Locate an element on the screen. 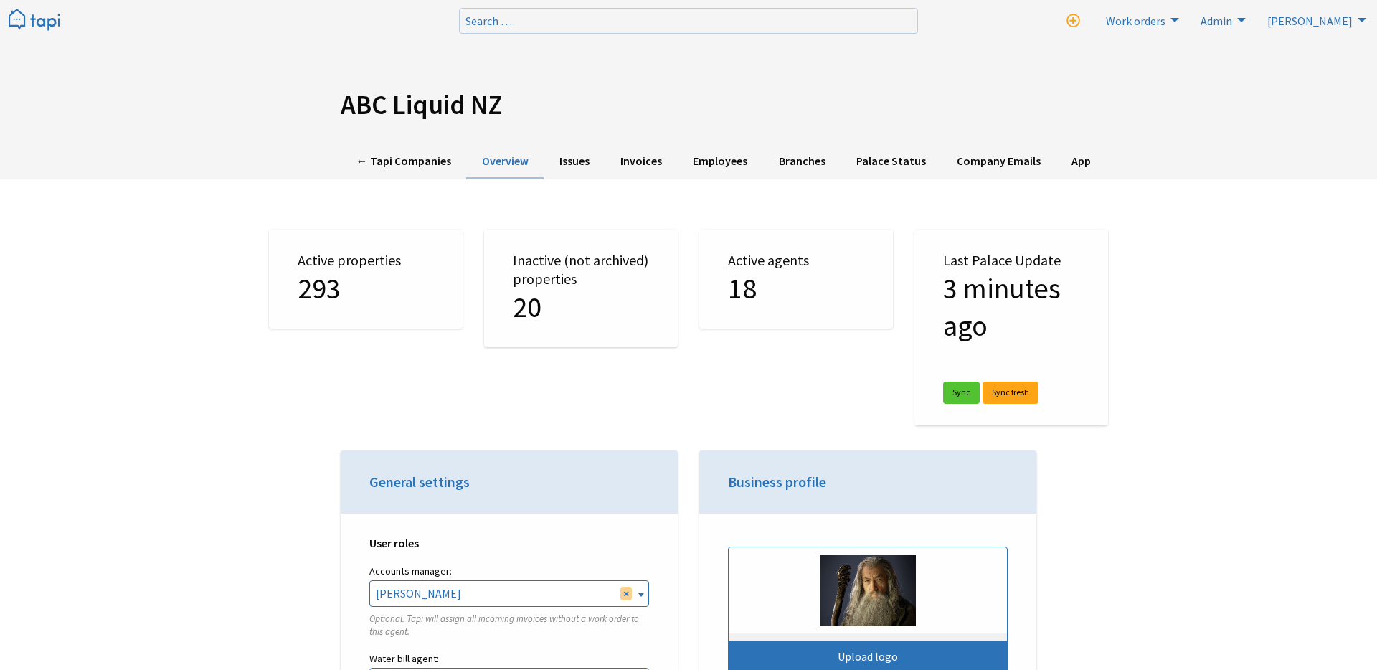 The height and width of the screenshot is (670, 1377). label: Accounts manager: is located at coordinates (509, 571).